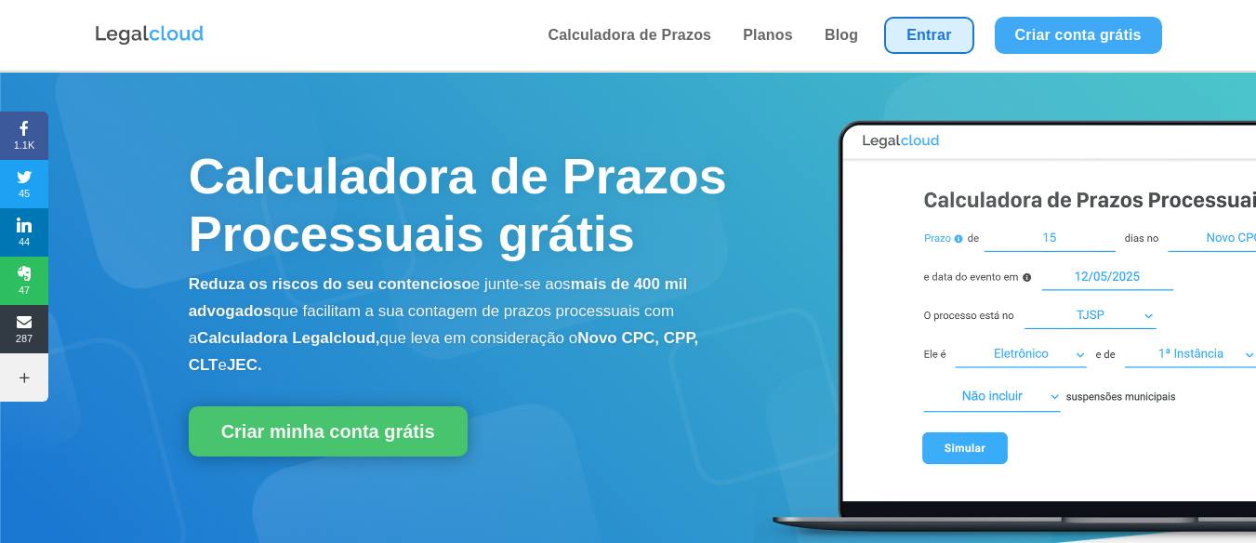 This screenshot has height=543, width=1256. Describe the element at coordinates (330, 284) in the screenshot. I see `b: Reduza os riscos do seu contencioso` at that location.